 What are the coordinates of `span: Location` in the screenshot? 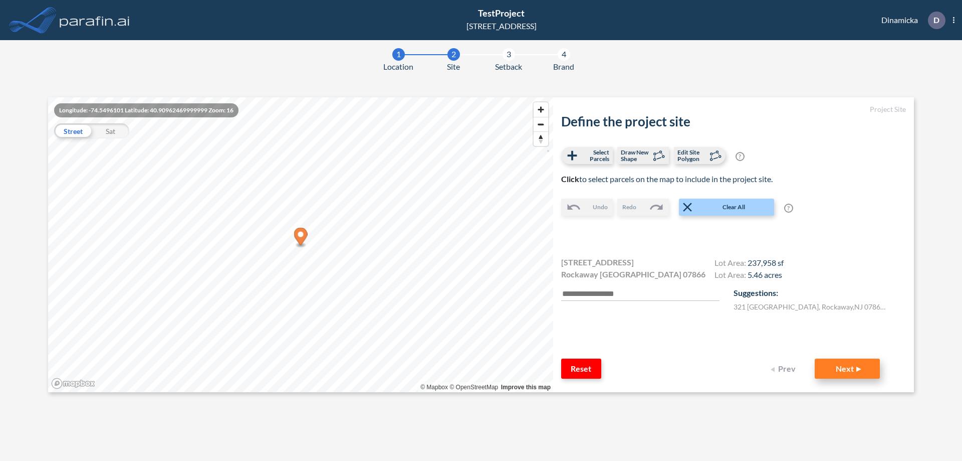 It's located at (398, 67).